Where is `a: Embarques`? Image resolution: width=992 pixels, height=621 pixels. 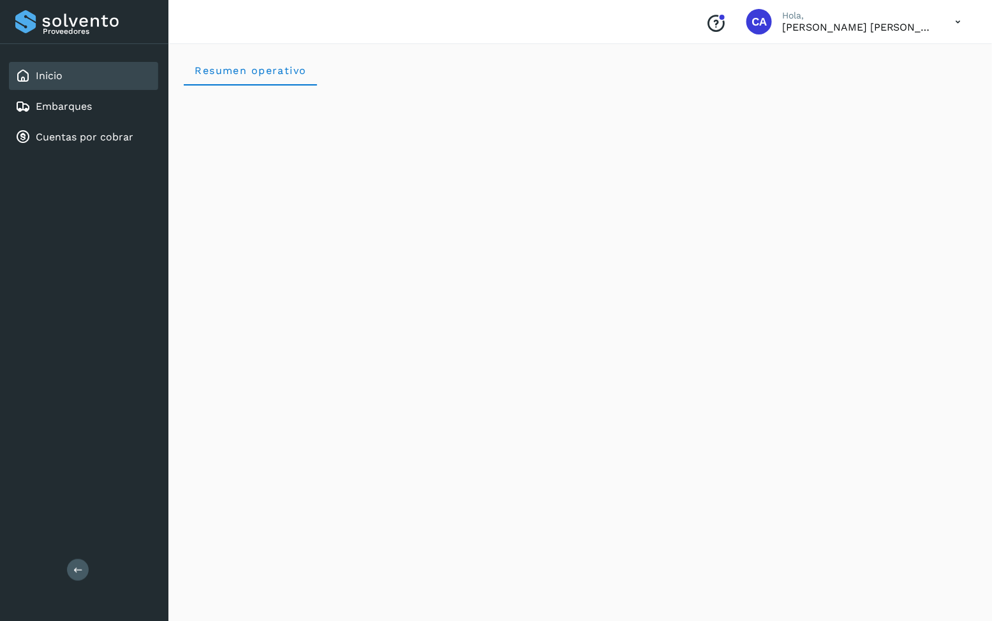 a: Embarques is located at coordinates (64, 106).